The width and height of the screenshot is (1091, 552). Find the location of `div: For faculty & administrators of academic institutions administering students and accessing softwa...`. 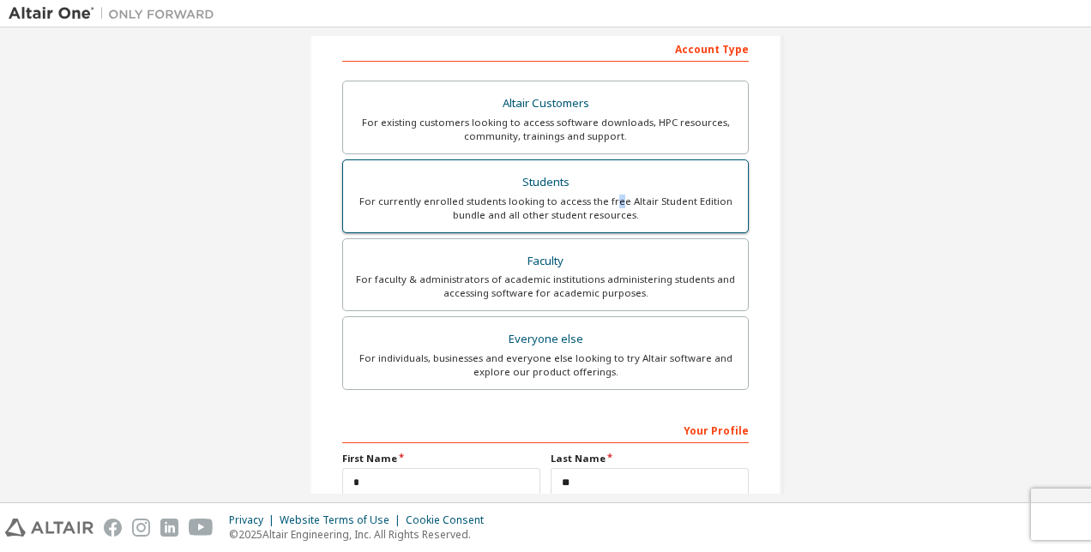

div: For faculty & administrators of academic institutions administering students and accessing softwa... is located at coordinates (545, 286).